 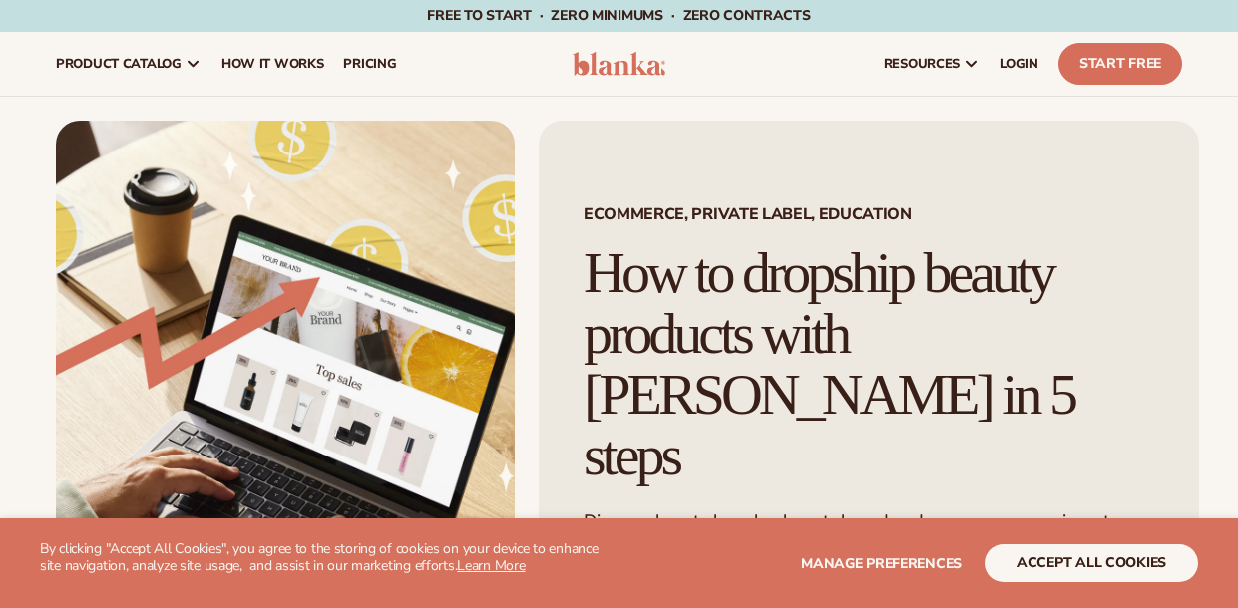 I want to click on a: Learn More, so click(x=491, y=566).